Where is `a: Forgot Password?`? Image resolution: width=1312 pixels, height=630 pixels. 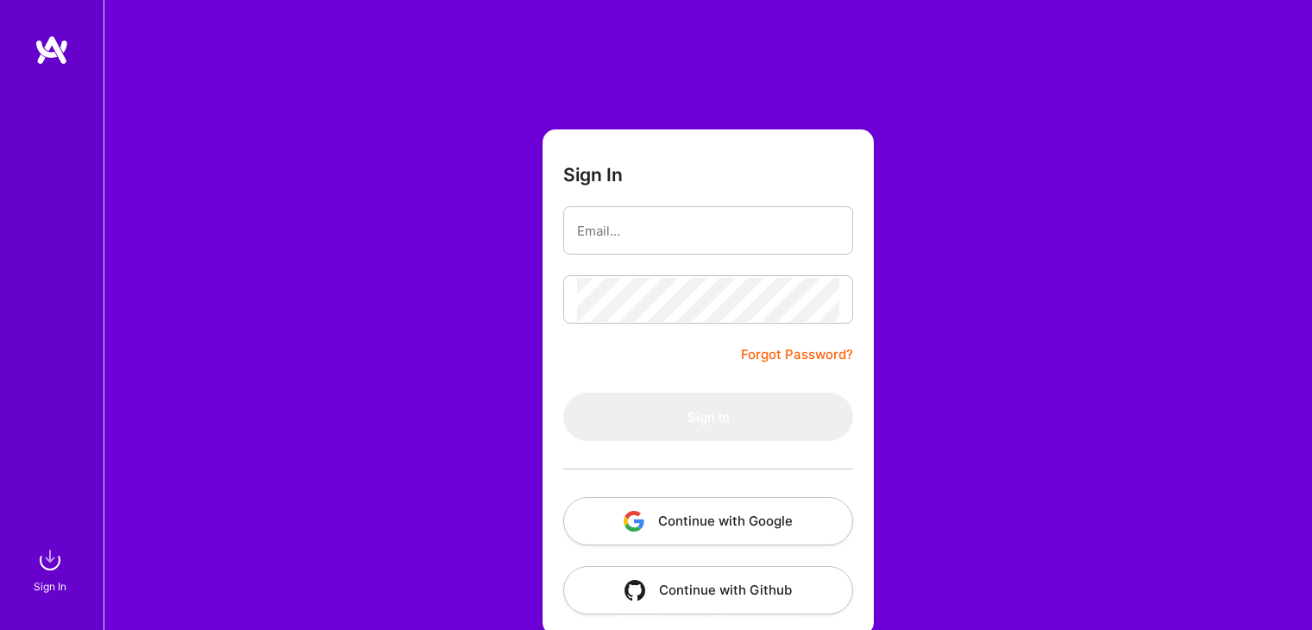
a: Forgot Password? is located at coordinates (797, 355).